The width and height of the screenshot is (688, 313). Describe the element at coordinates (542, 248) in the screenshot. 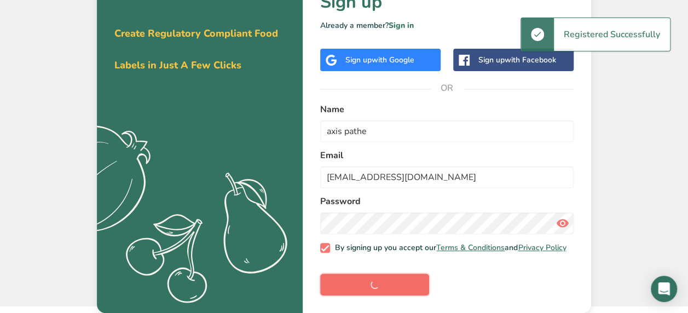

I see `a: Privacy Policy` at that location.